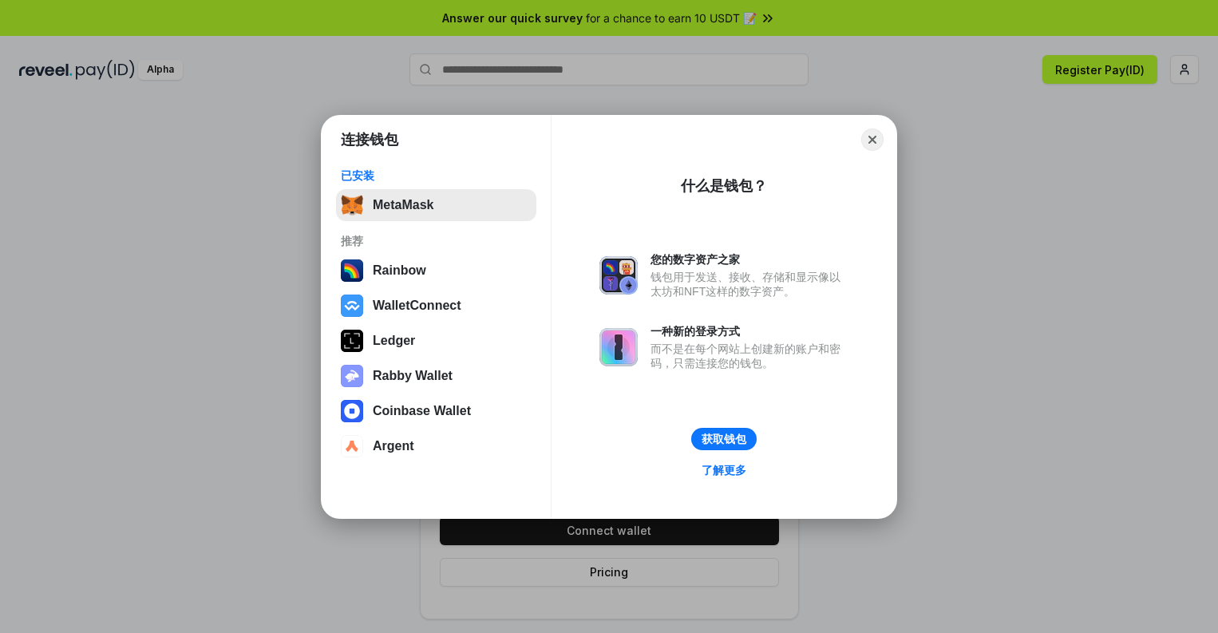  What do you see at coordinates (724, 186) in the screenshot?
I see `div: 什么是钱包？` at bounding box center [724, 186].